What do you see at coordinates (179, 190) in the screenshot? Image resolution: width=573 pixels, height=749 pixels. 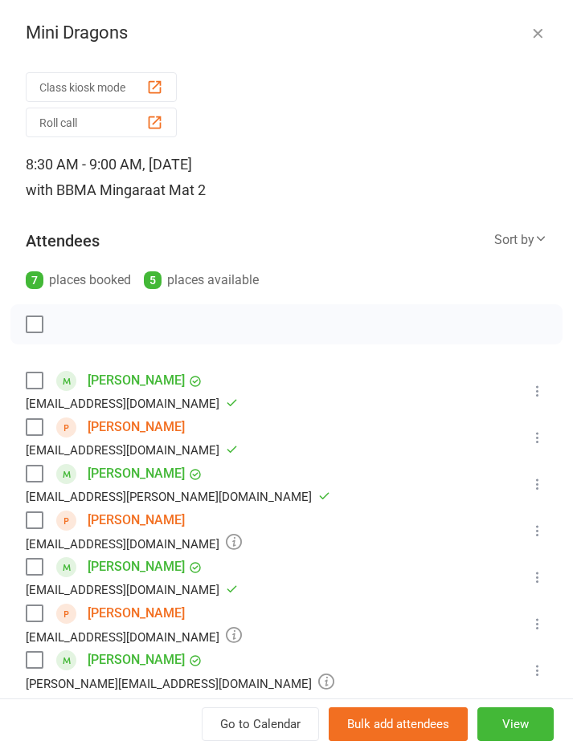 I see `span: at Mat 2` at bounding box center [179, 190].